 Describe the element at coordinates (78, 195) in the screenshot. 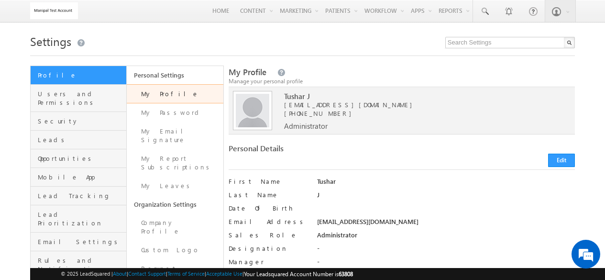

I see `a: Lead Tracking` at that location.